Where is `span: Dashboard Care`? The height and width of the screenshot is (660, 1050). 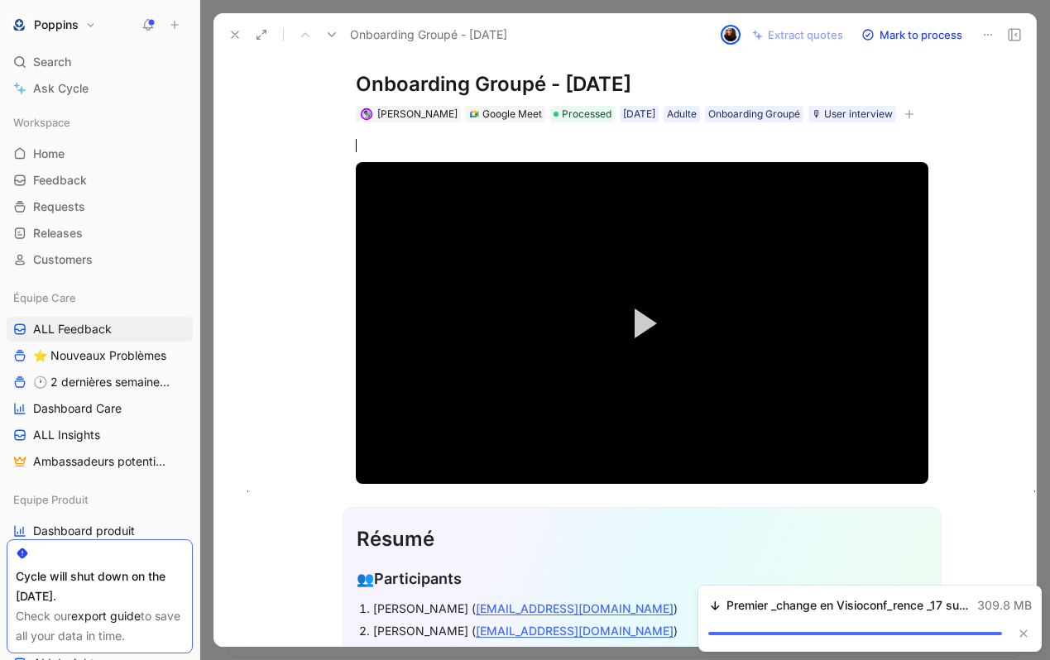
span: Dashboard Care is located at coordinates (77, 409).